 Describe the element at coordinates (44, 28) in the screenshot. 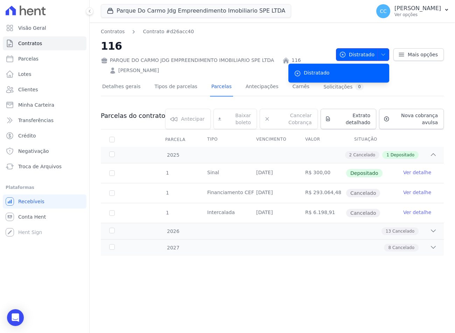

I see `a: Visão Geral` at that location.